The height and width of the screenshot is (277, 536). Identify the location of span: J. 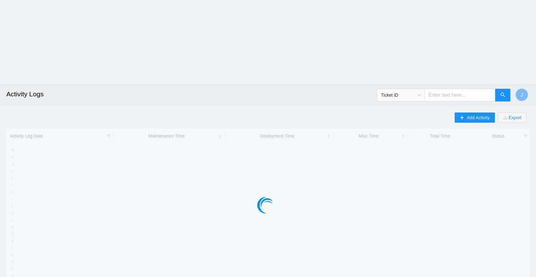
(522, 95).